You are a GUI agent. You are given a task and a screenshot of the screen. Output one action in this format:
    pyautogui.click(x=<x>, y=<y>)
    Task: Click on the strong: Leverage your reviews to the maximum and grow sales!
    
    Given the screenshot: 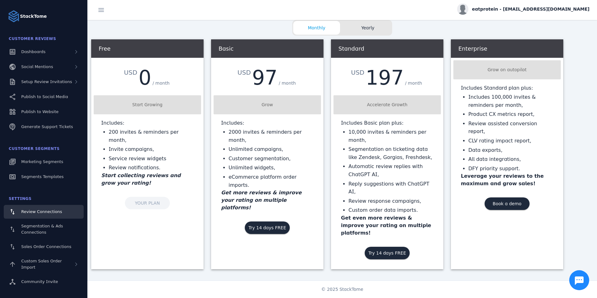 What is the action you would take?
    pyautogui.click(x=502, y=180)
    